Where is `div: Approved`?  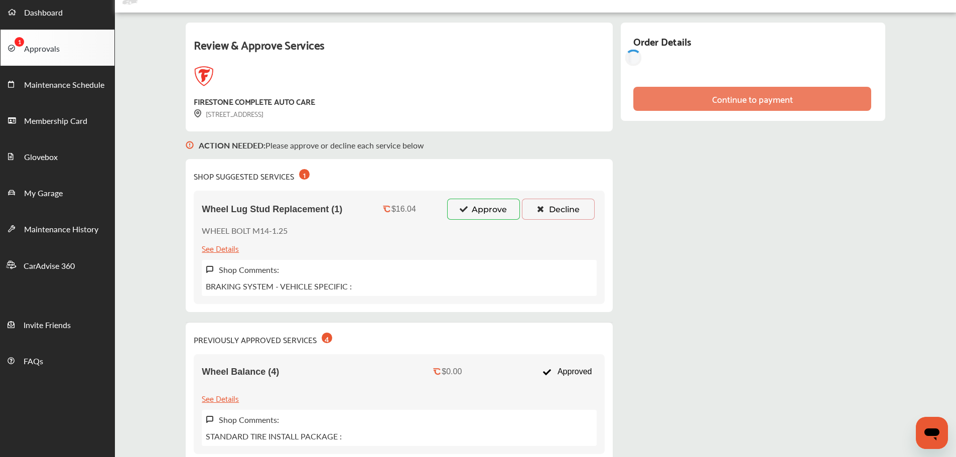
div: Approved is located at coordinates (567, 372).